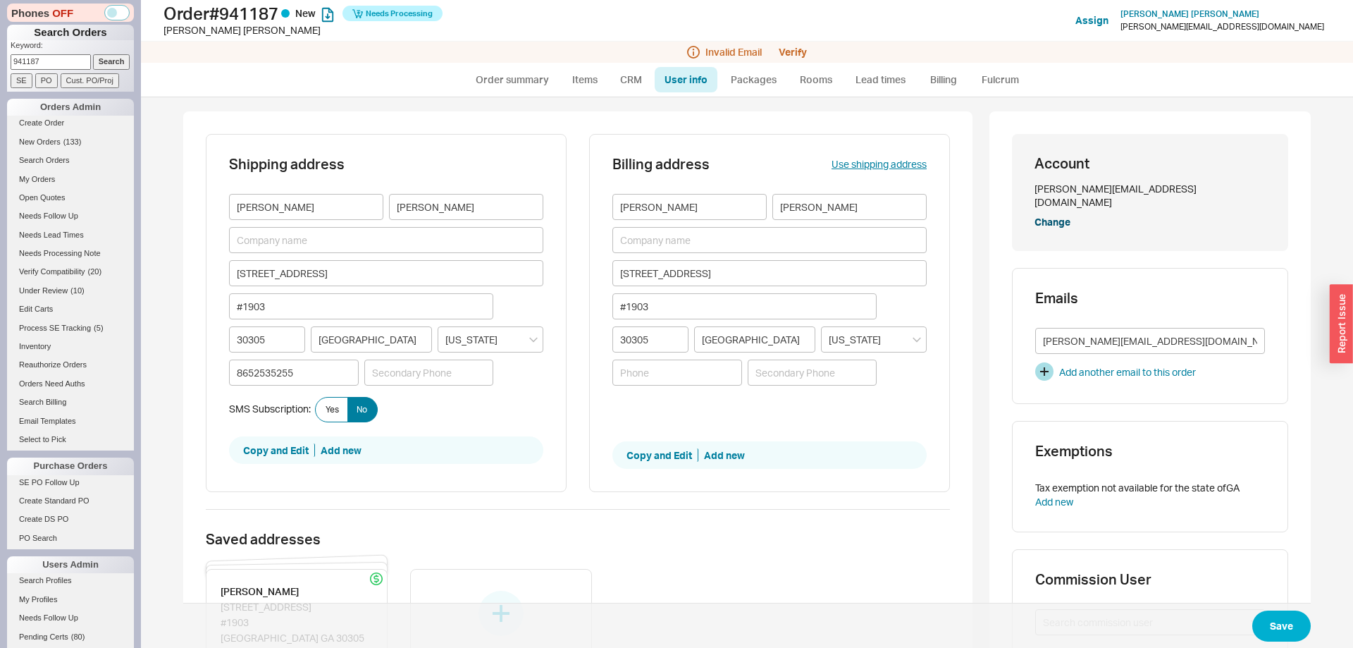  I want to click on h3: Shipping address, so click(287, 164).